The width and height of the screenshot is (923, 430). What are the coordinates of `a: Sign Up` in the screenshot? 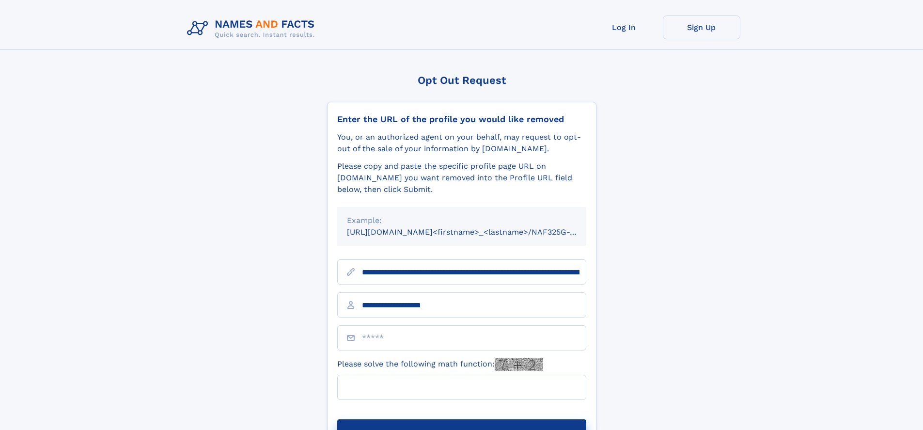 It's located at (701, 27).